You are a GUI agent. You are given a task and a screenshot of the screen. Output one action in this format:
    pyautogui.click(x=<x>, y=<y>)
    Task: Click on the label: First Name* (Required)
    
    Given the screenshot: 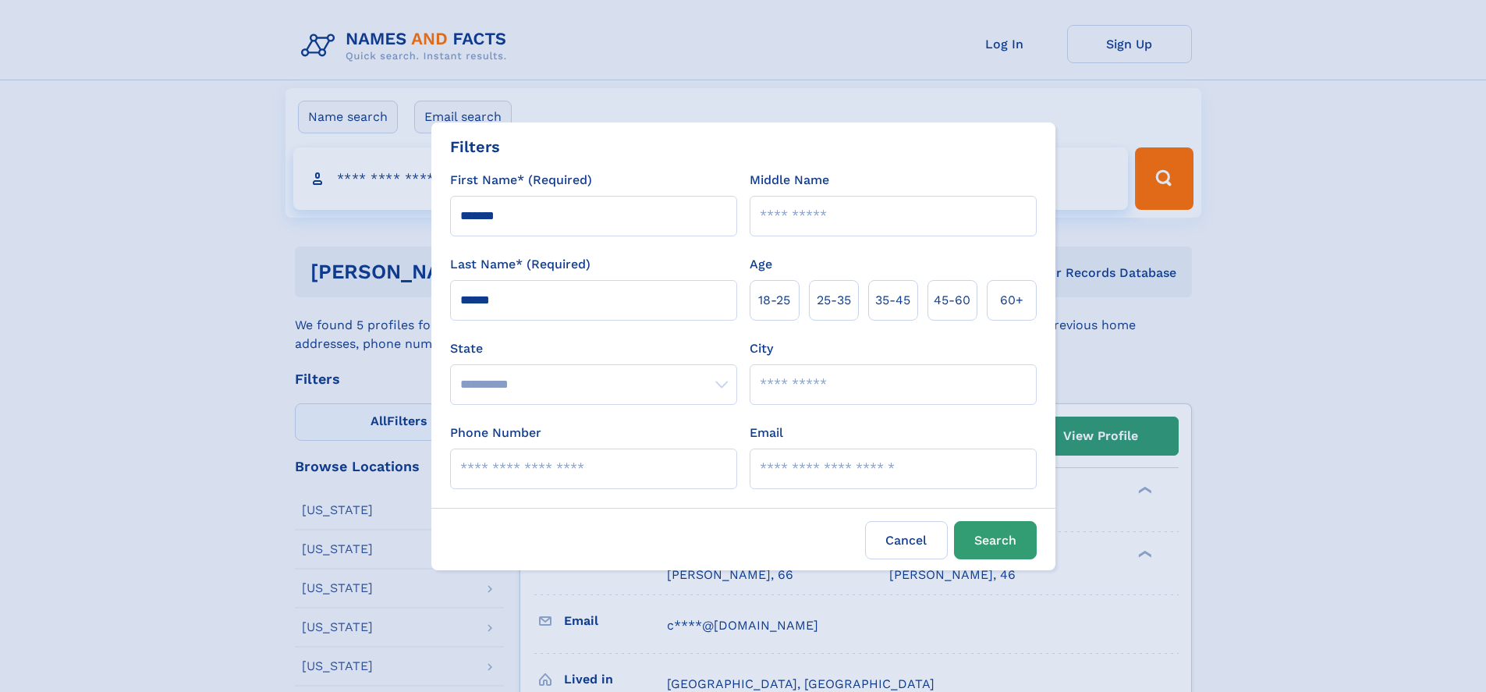 What is the action you would take?
    pyautogui.click(x=521, y=180)
    